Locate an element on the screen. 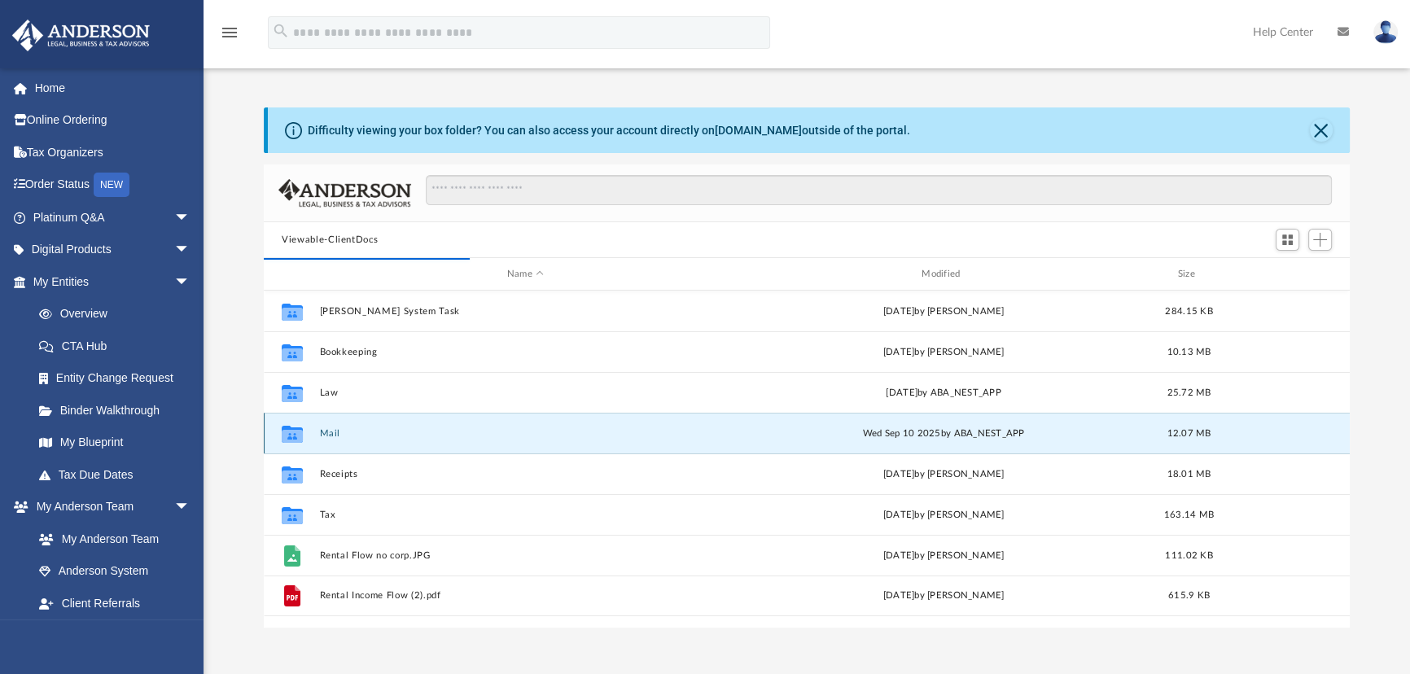  img: User Pic is located at coordinates (1386, 32).